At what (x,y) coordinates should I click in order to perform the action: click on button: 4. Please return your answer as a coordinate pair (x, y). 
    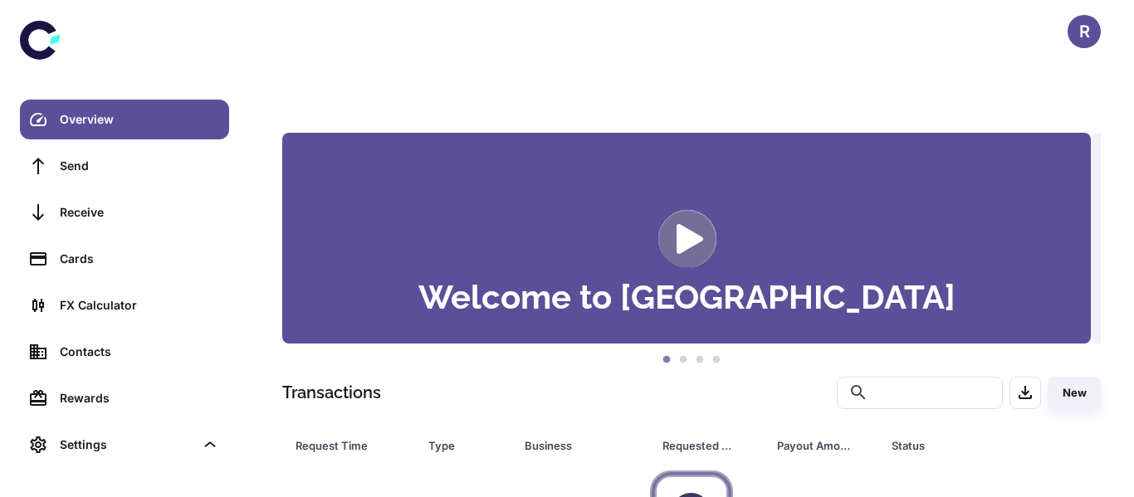
    Looking at the image, I should click on (716, 360).